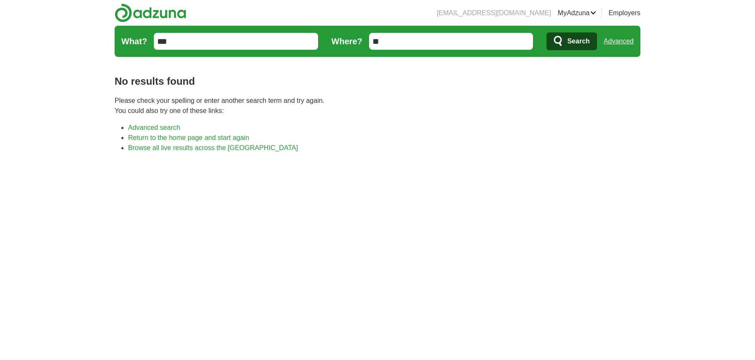 The width and height of the screenshot is (755, 360). I want to click on p: Please check your spelling or enter another search term and try again. You could also try one of ..., so click(378, 106).